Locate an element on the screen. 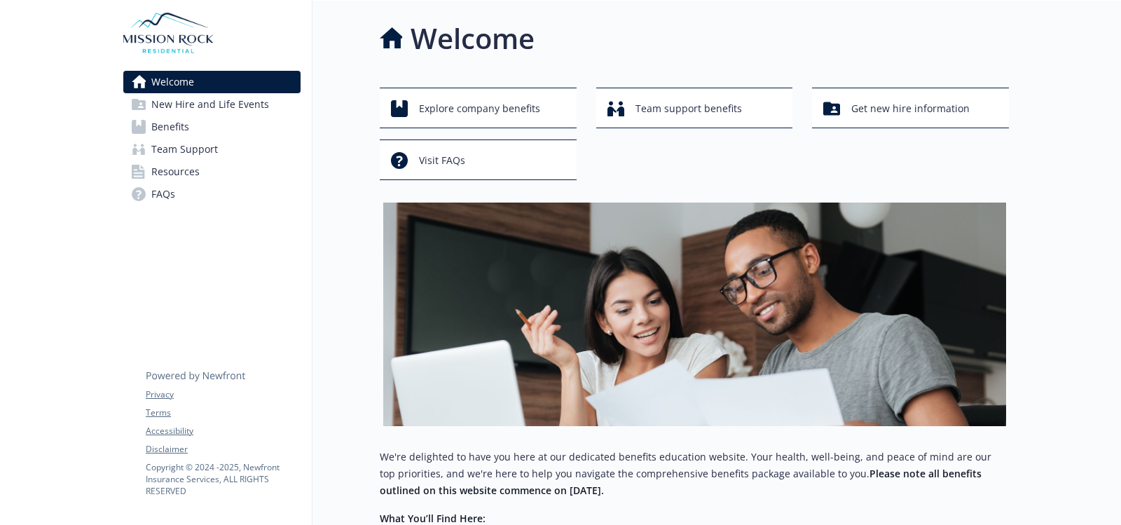 Image resolution: width=1121 pixels, height=525 pixels. span: Team Support is located at coordinates (184, 149).